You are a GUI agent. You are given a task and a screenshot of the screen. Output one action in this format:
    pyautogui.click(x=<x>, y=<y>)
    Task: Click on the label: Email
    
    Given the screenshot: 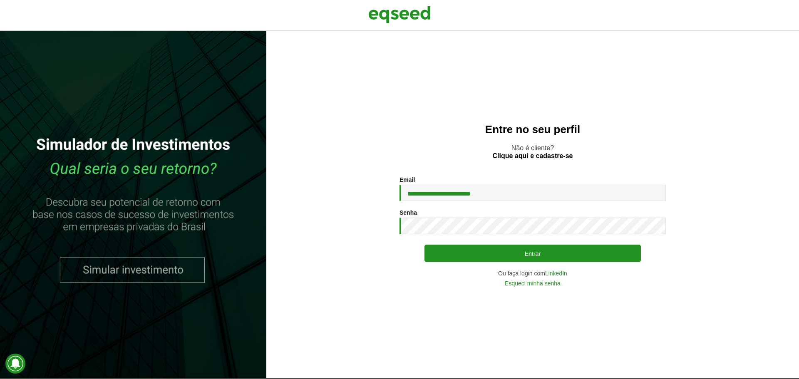 What is the action you would take?
    pyautogui.click(x=407, y=180)
    